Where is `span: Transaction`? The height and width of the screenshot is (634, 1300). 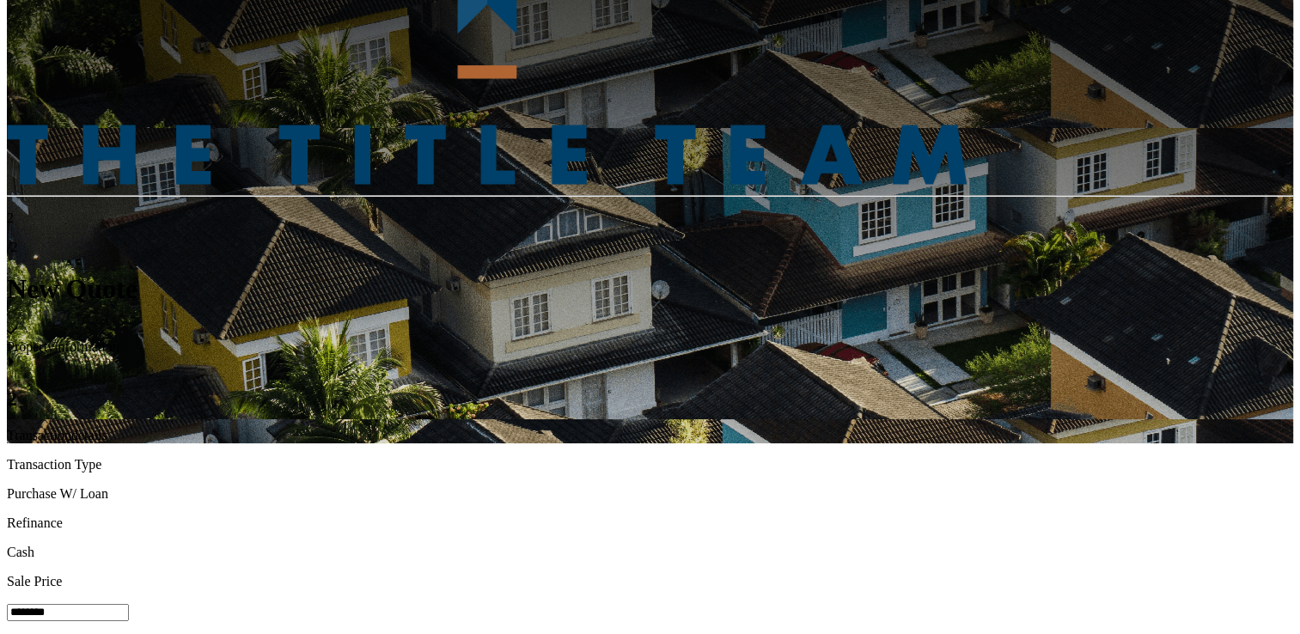 span: Transaction is located at coordinates (39, 435).